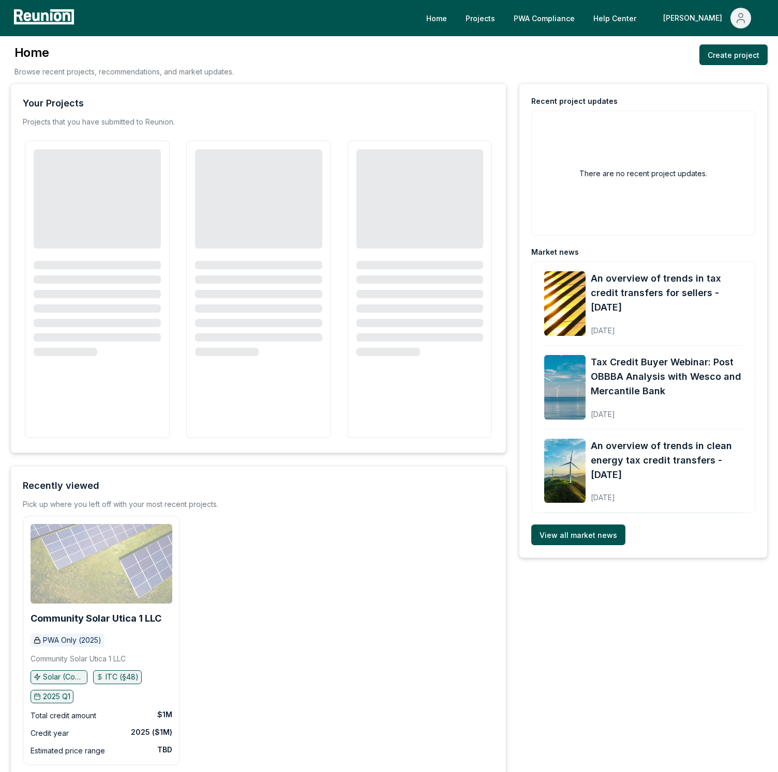 The height and width of the screenshot is (772, 778). Describe the element at coordinates (52, 697) in the screenshot. I see `button: 2025 Q1` at that location.